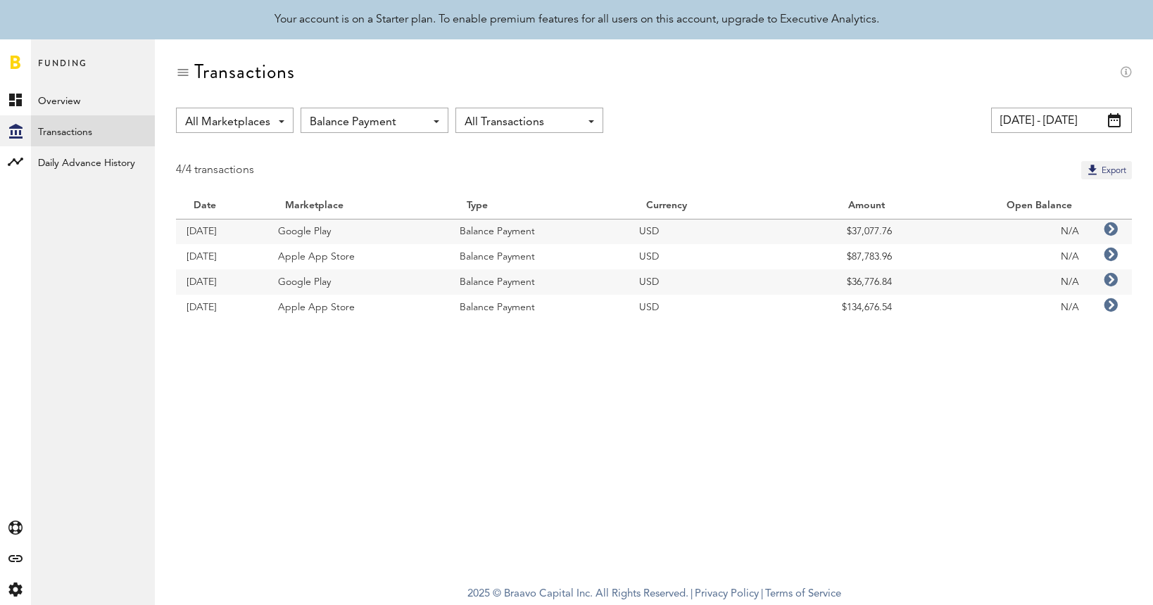  I want to click on a: Terms of Service, so click(803, 594).